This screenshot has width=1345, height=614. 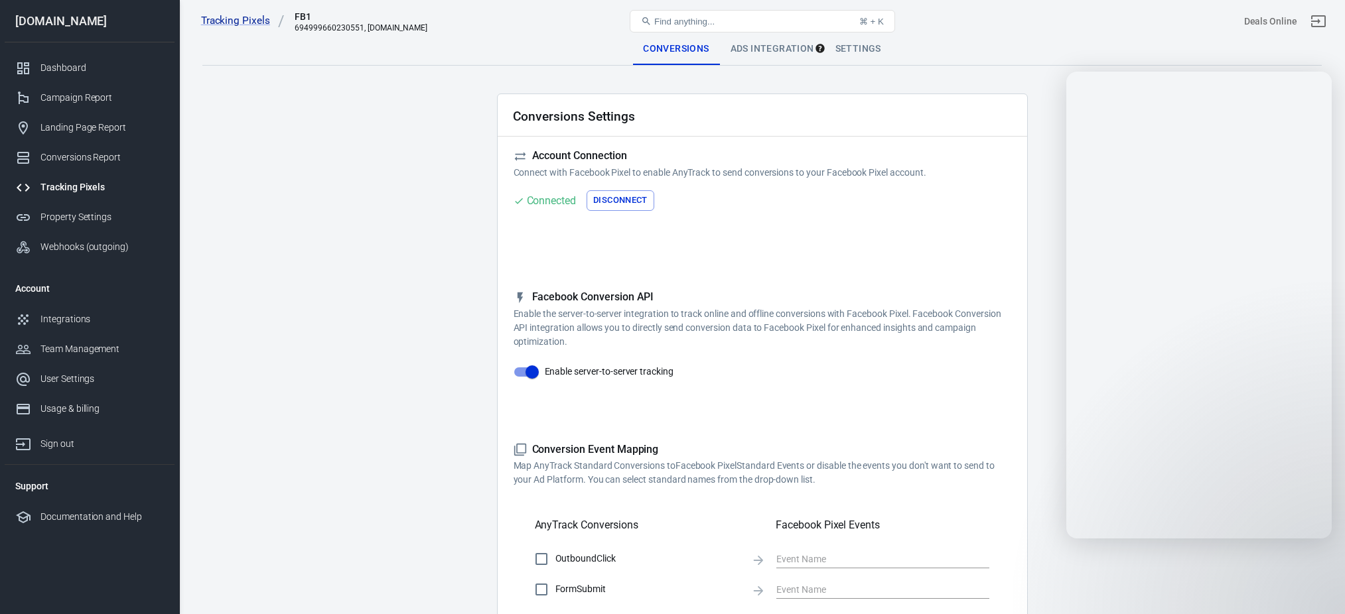 What do you see at coordinates (871, 21) in the screenshot?
I see `div: ⌘ + K` at bounding box center [871, 21].